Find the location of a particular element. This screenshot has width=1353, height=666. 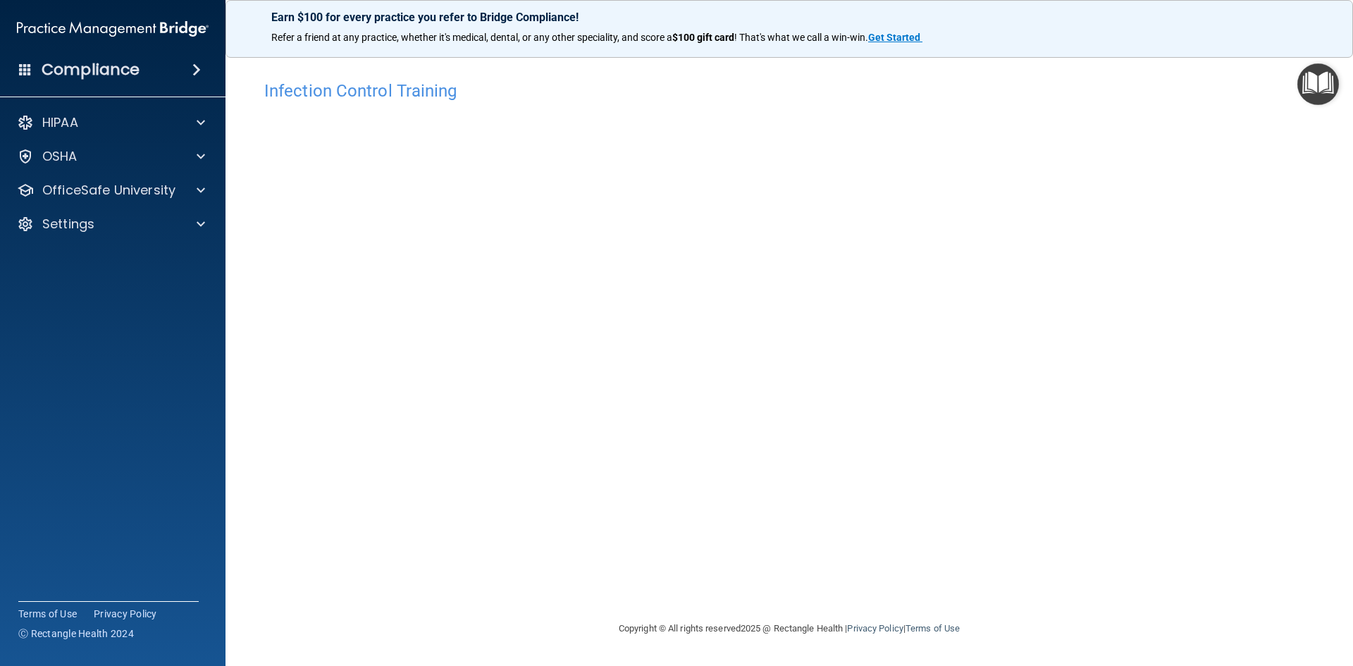

img: PMB logo is located at coordinates (113, 29).